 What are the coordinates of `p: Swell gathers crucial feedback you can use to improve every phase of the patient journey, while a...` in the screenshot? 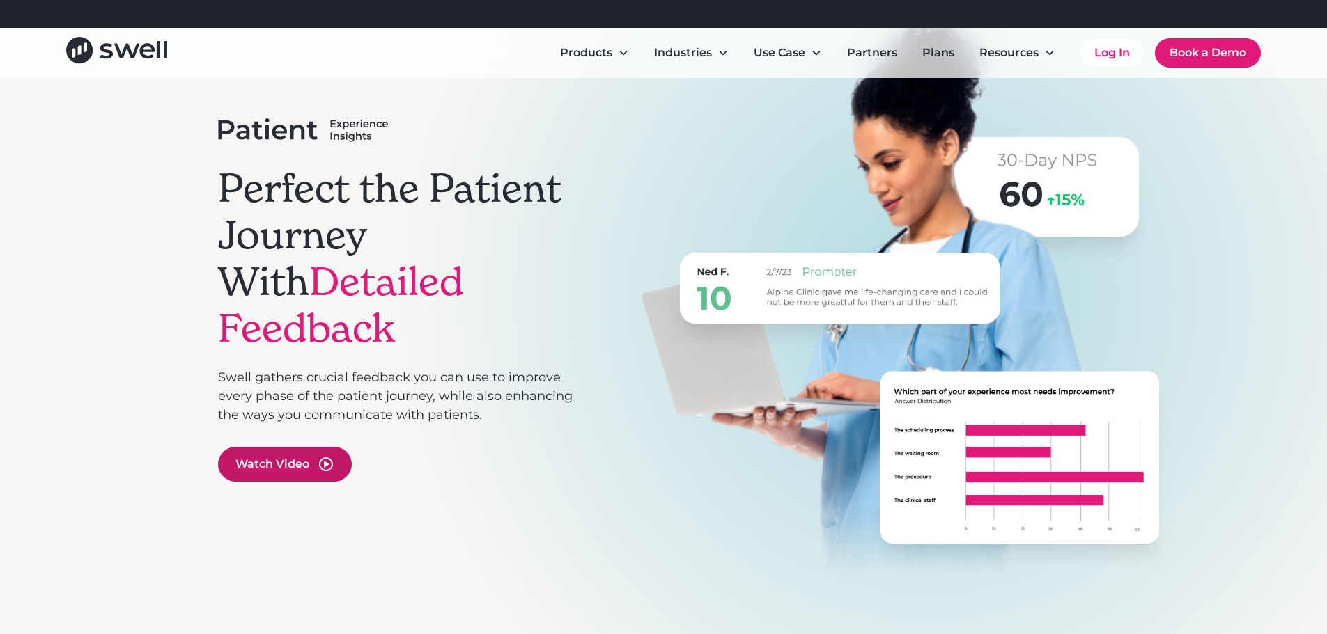 It's located at (405, 396).